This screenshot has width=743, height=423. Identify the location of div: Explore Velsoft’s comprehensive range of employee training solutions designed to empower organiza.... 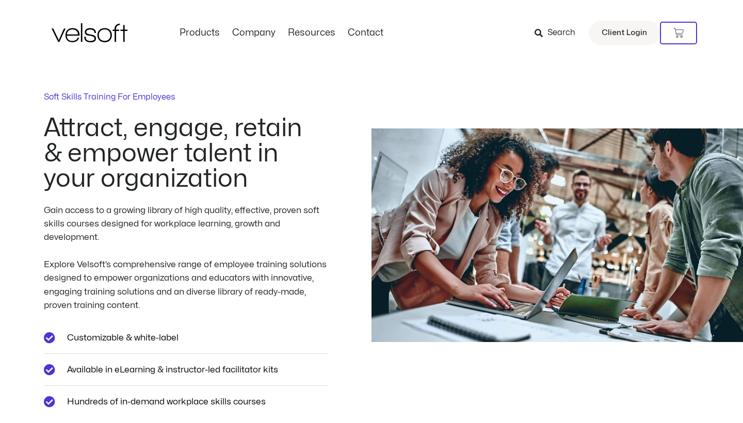
(186, 285).